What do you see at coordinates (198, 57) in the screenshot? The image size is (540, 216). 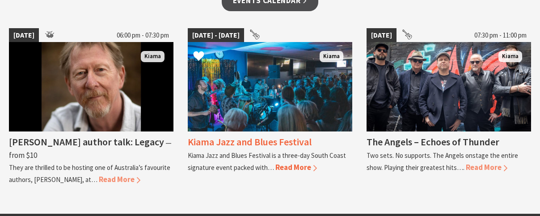 I see `button: Click to Favourite Kiama Jazz and Blues Festival` at bounding box center [198, 57].